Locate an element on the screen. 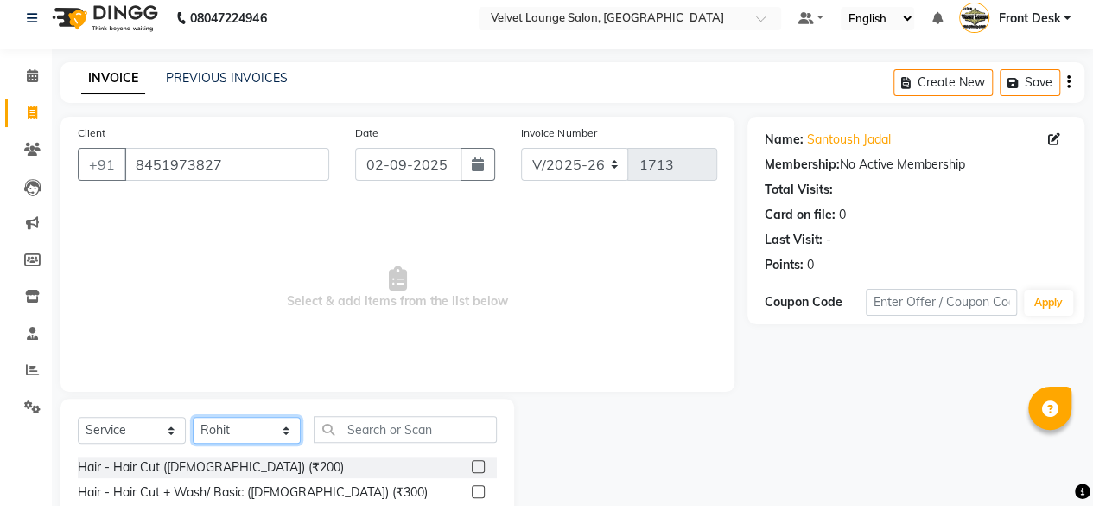 Image resolution: width=1093 pixels, height=506 pixels. div: Coupon Code is located at coordinates (815, 302).